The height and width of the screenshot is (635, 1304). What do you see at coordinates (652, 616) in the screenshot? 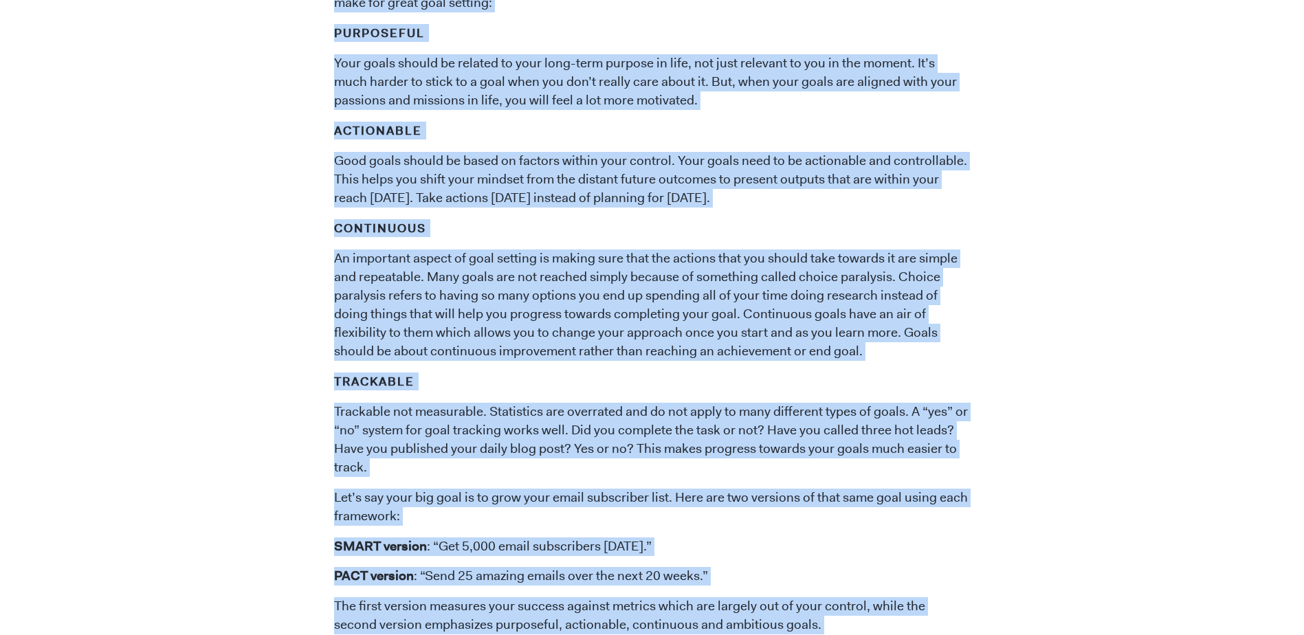
I see `p: The first version measures your success against metrics which are largely out of your control, wh...` at bounding box center [652, 616].